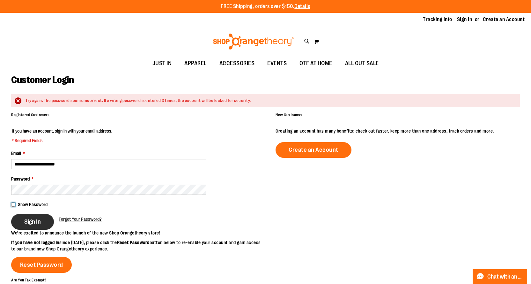  I want to click on a: Details, so click(302, 6).